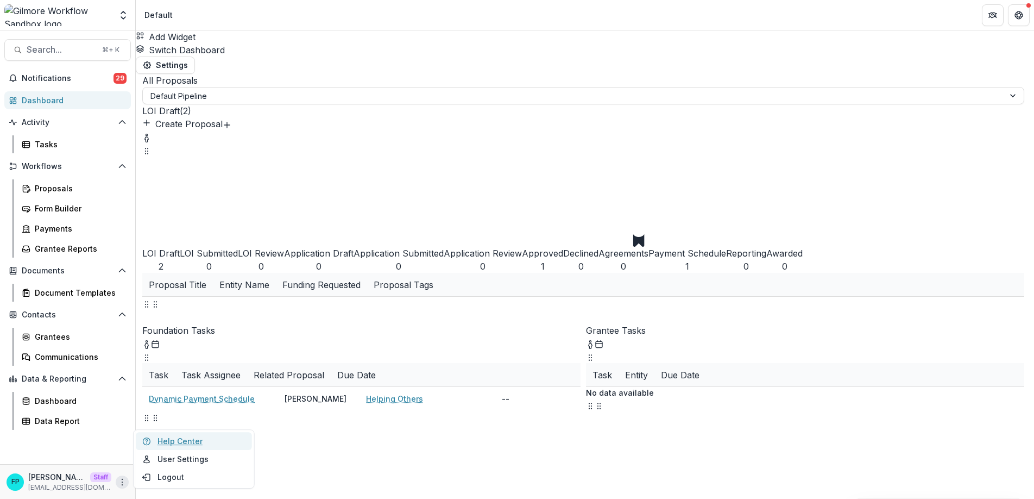 This screenshot has height=499, width=1034. I want to click on div: Tasks, so click(78, 144).